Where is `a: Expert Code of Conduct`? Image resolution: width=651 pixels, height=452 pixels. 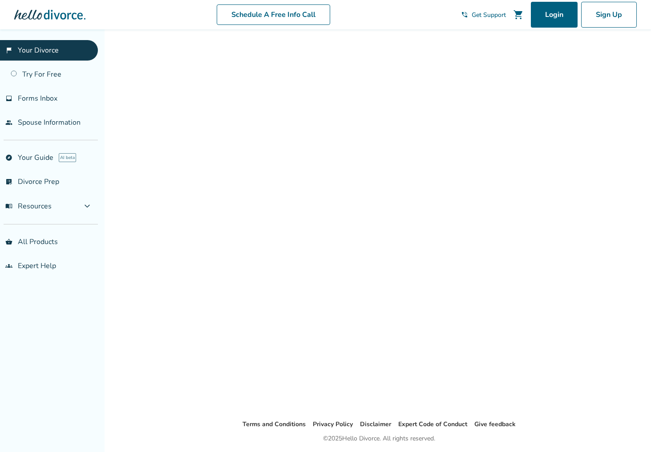 a: Expert Code of Conduct is located at coordinates (433, 424).